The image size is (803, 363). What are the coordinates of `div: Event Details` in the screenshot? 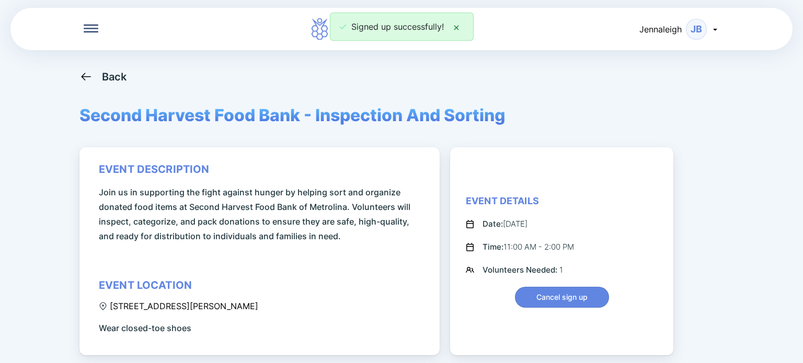 It's located at (502, 201).